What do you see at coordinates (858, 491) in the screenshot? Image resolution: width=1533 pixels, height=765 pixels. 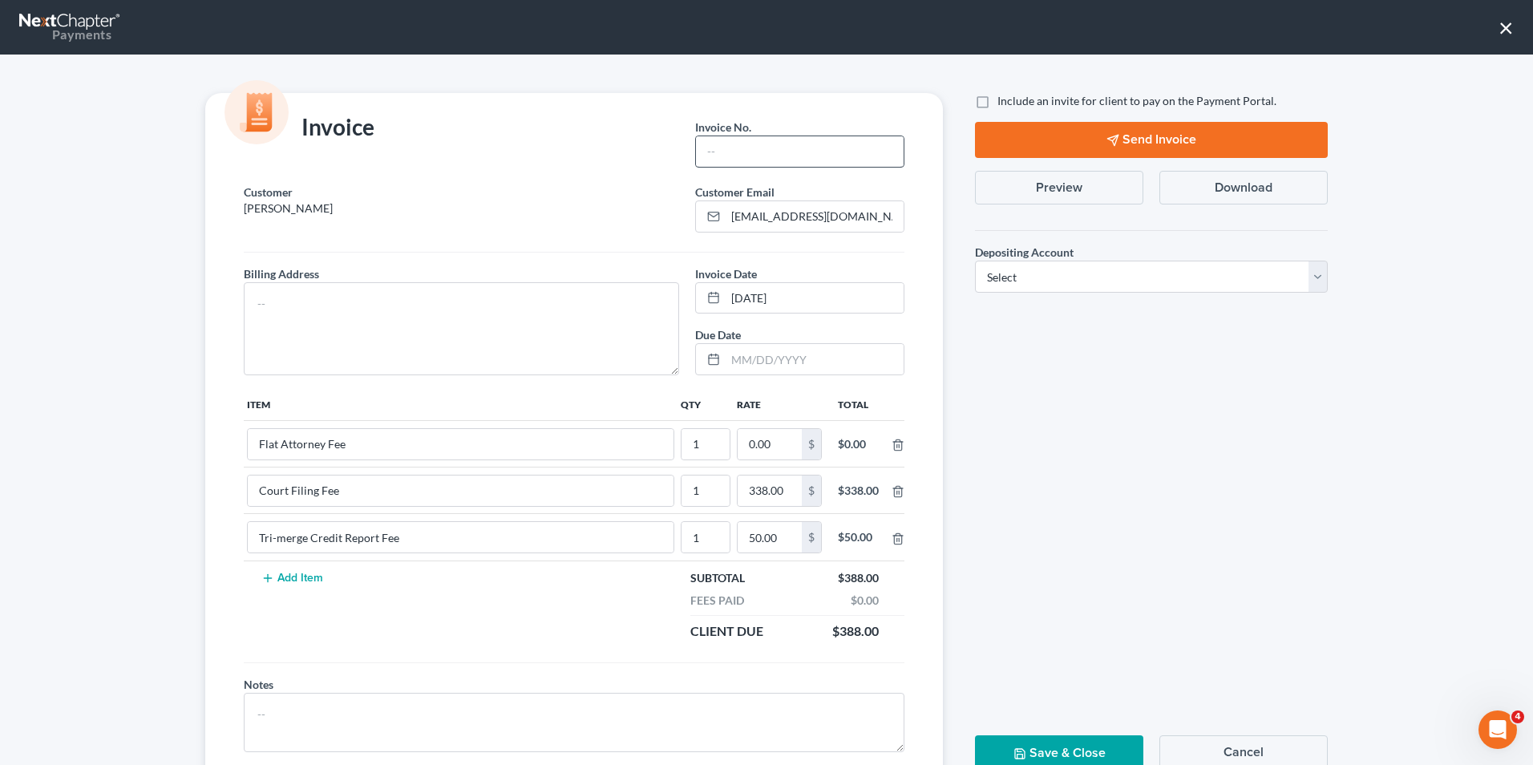 I see `div: $338.00` at bounding box center [858, 491].